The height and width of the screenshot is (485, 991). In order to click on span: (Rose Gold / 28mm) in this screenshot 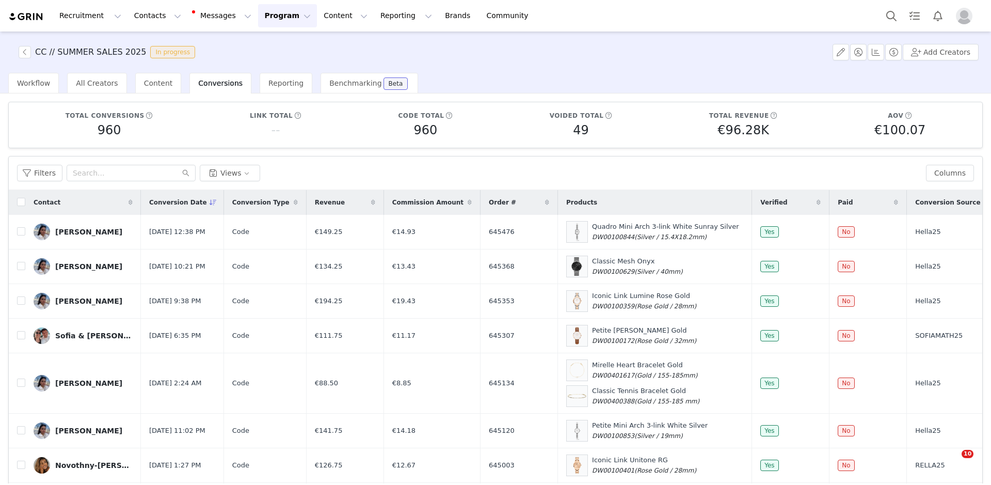, I will do `click(665, 306)`.